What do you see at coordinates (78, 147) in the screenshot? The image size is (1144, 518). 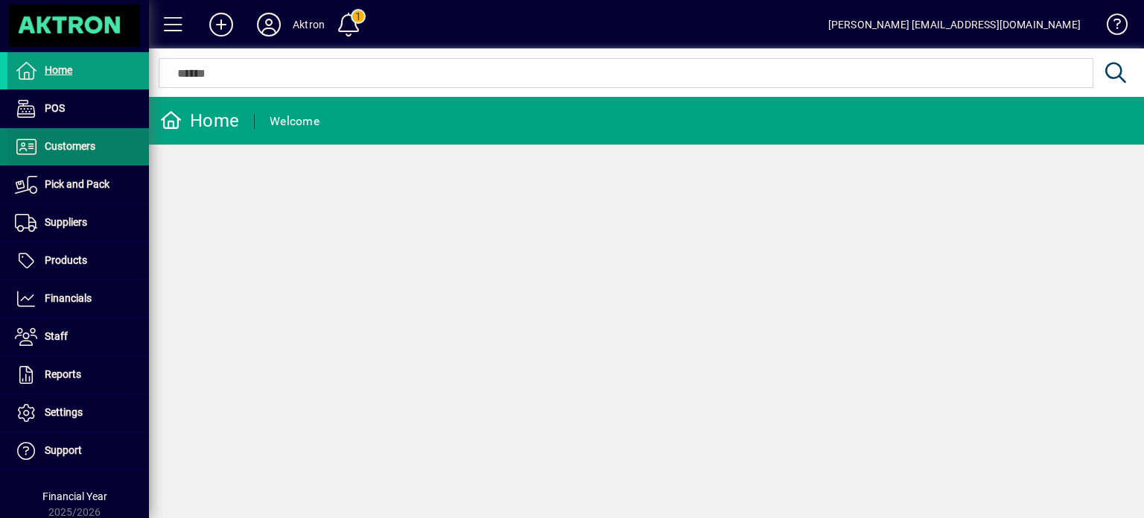 I see `a: Customers` at bounding box center [78, 147].